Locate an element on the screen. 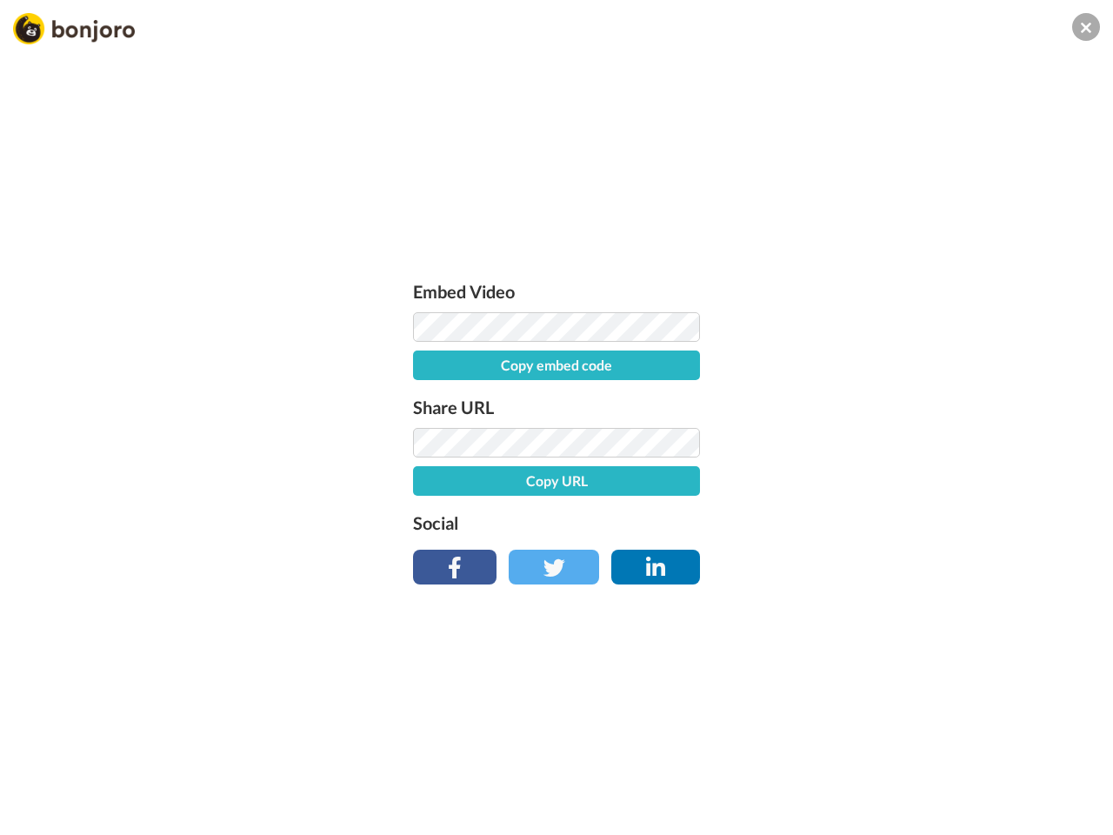 This screenshot has height=835, width=1113. button: Copy URL is located at coordinates (557, 481).